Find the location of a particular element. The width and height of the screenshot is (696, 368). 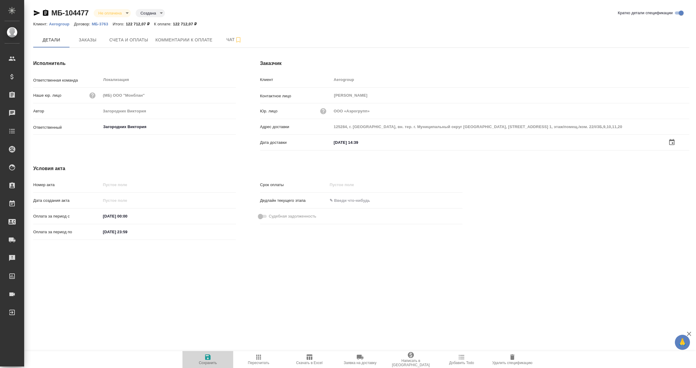

p: Номер акта is located at coordinates (67, 185).